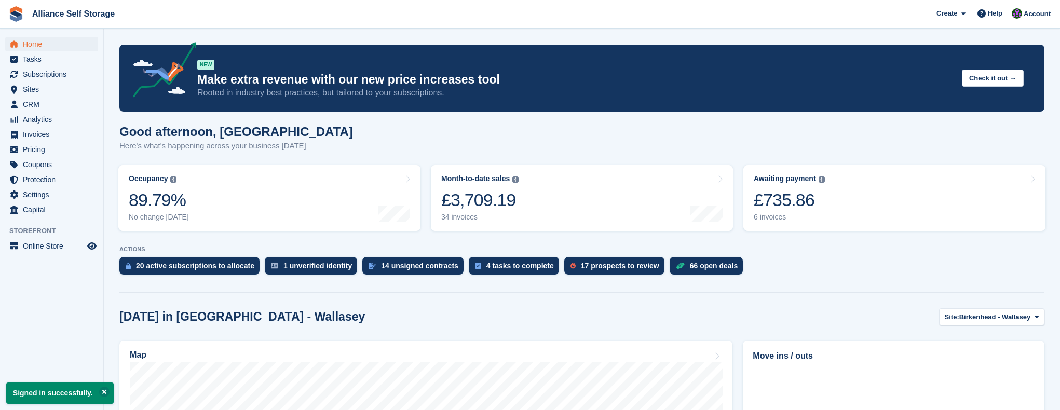 The image size is (1060, 410). I want to click on div: £735.86, so click(789, 200).